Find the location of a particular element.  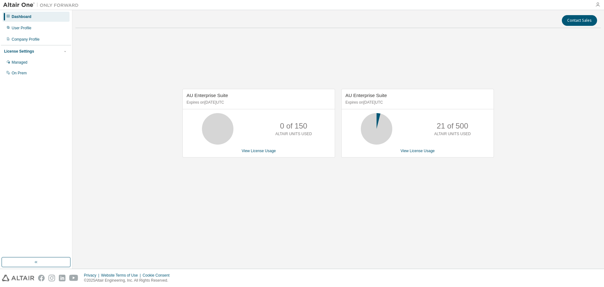

div: Website Terms of Use is located at coordinates (122, 275).